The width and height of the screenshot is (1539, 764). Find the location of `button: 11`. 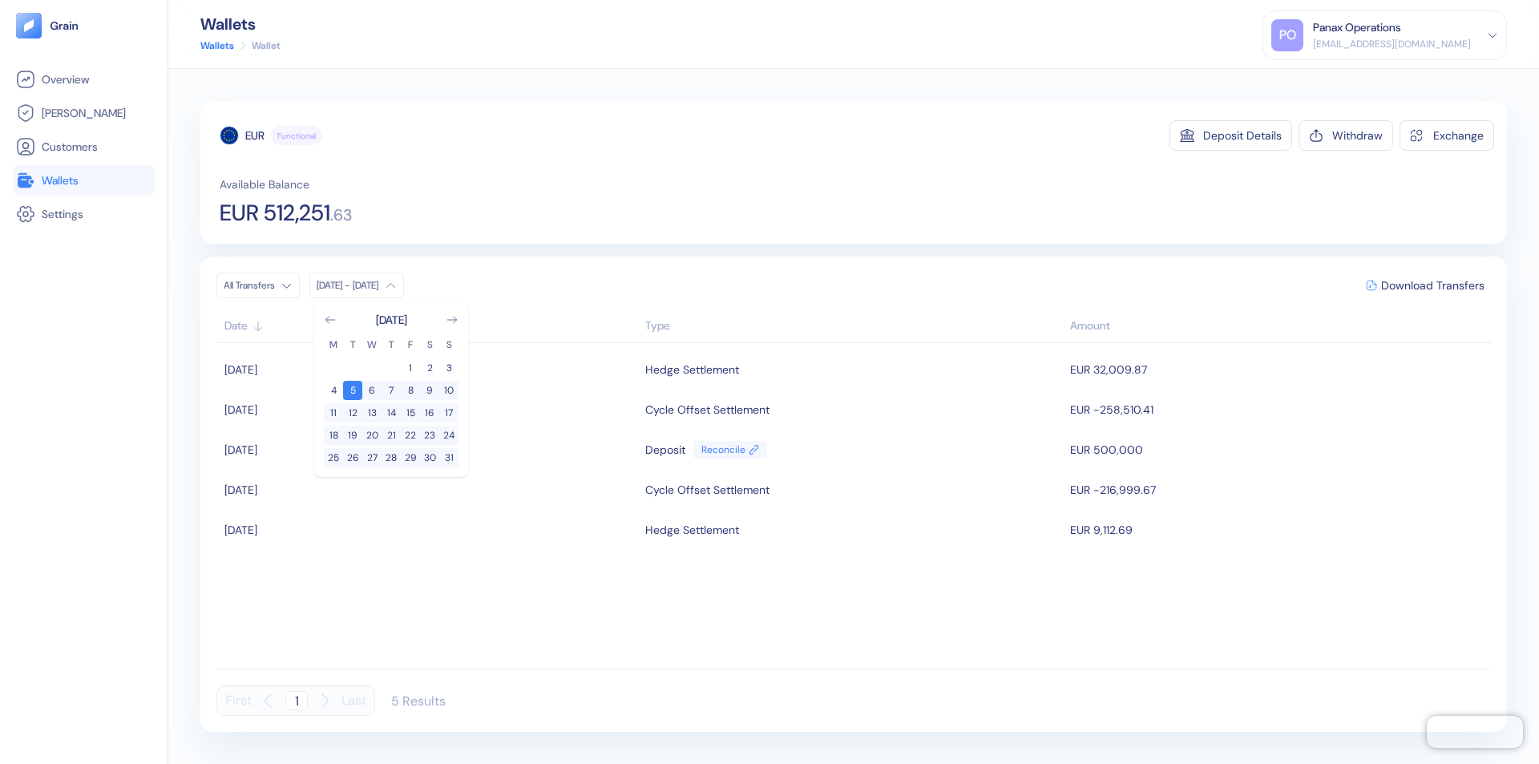

button: 11 is located at coordinates (333, 413).